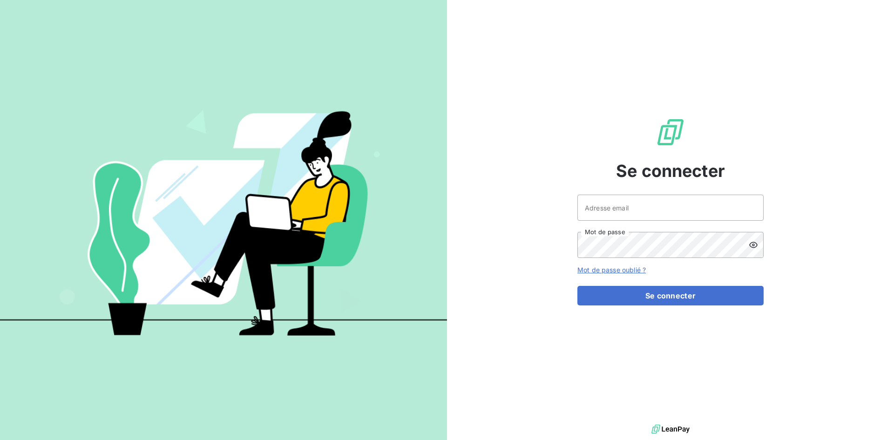 The width and height of the screenshot is (894, 440). What do you see at coordinates (612, 270) in the screenshot?
I see `a: Mot de passe oublié ?` at bounding box center [612, 270].